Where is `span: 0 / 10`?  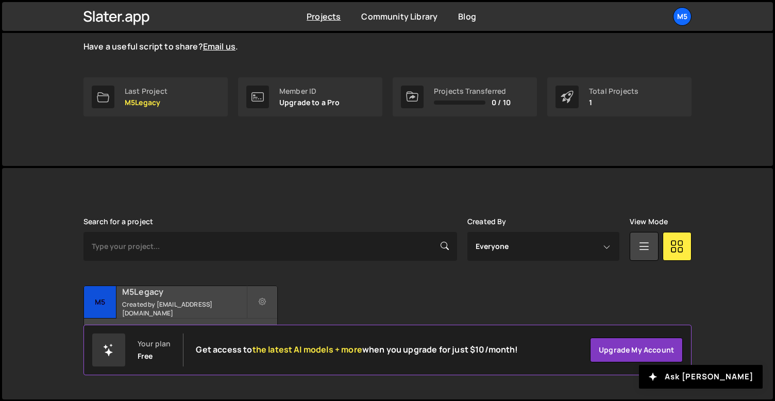 span: 0 / 10 is located at coordinates (501, 102).